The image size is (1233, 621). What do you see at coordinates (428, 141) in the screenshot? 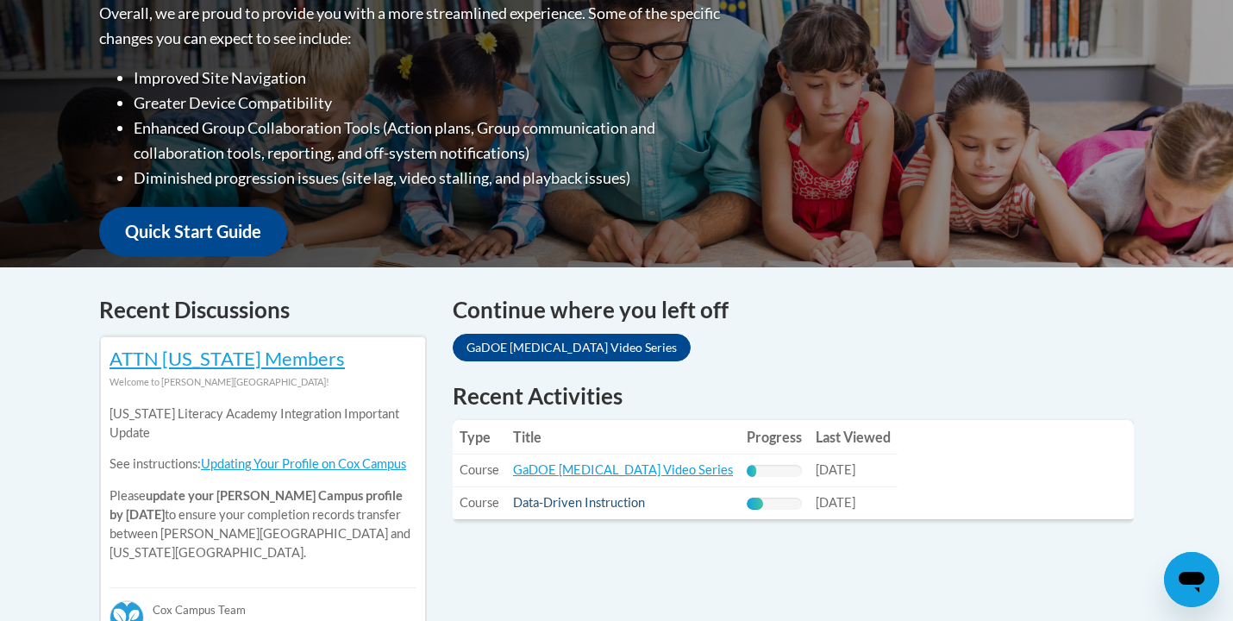
I see `li: Enhanced Group Collaboration Tools (Action plans, Group communication and collaboration tools, re...` at bounding box center [428, 141].